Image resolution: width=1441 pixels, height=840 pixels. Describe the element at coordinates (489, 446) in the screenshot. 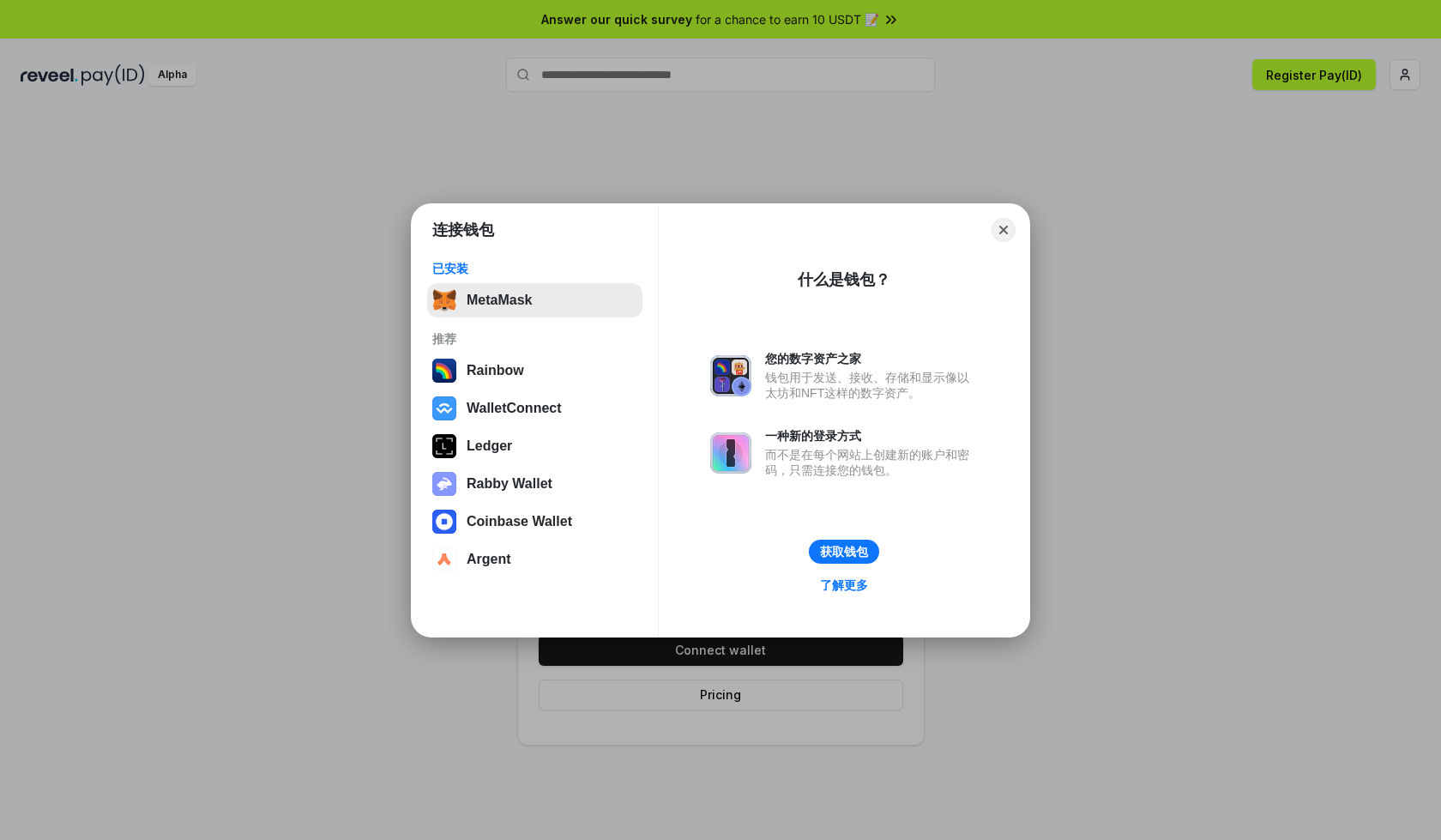

I see `div: Ledger` at that location.